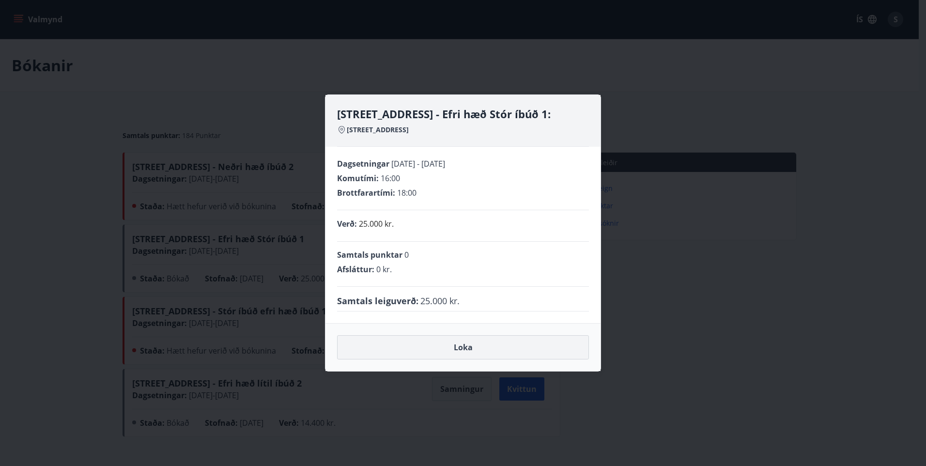 The height and width of the screenshot is (466, 926). I want to click on button: Loka, so click(463, 347).